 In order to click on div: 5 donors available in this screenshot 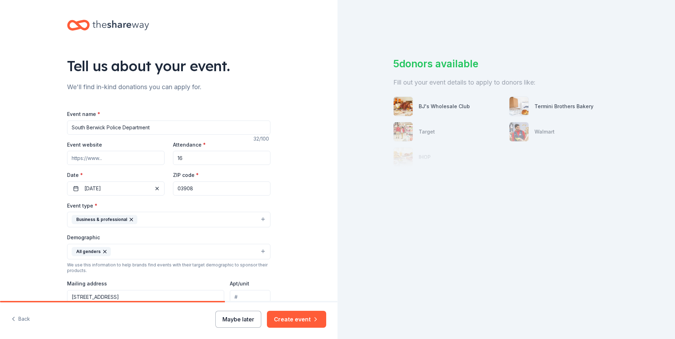, I will do `click(506, 64)`.